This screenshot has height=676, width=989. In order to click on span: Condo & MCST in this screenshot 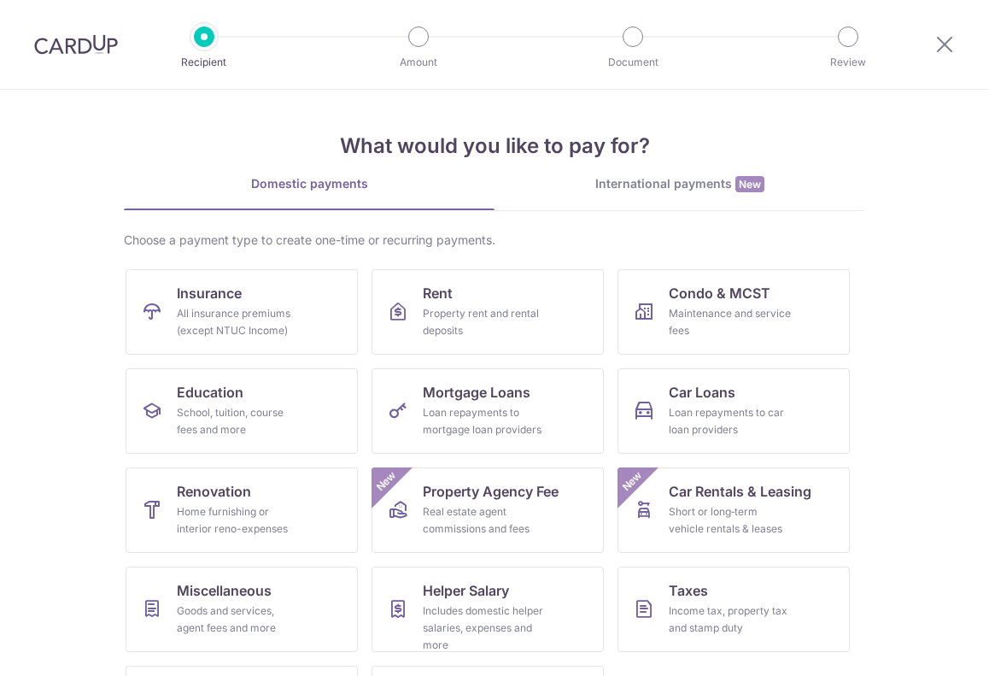, I will do `click(719, 293)`.